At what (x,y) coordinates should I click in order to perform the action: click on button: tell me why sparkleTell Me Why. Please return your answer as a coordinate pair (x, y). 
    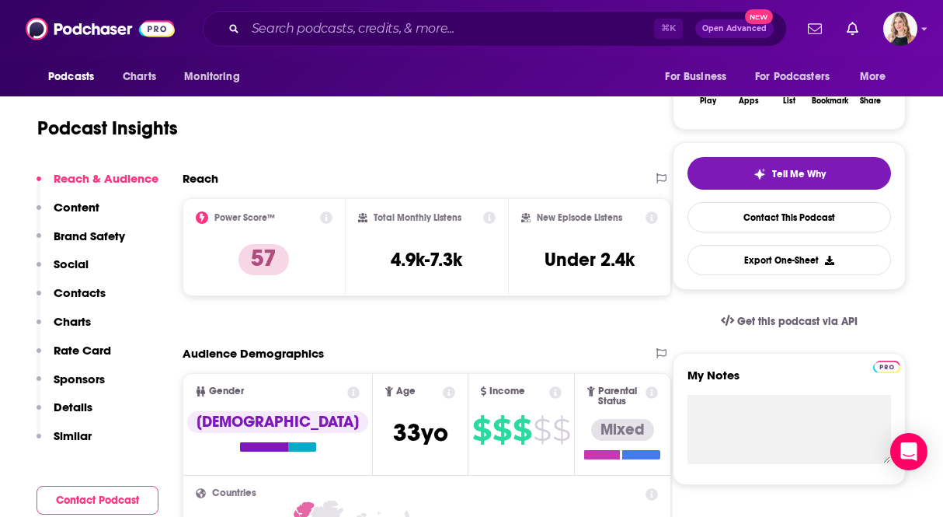
    Looking at the image, I should click on (789, 173).